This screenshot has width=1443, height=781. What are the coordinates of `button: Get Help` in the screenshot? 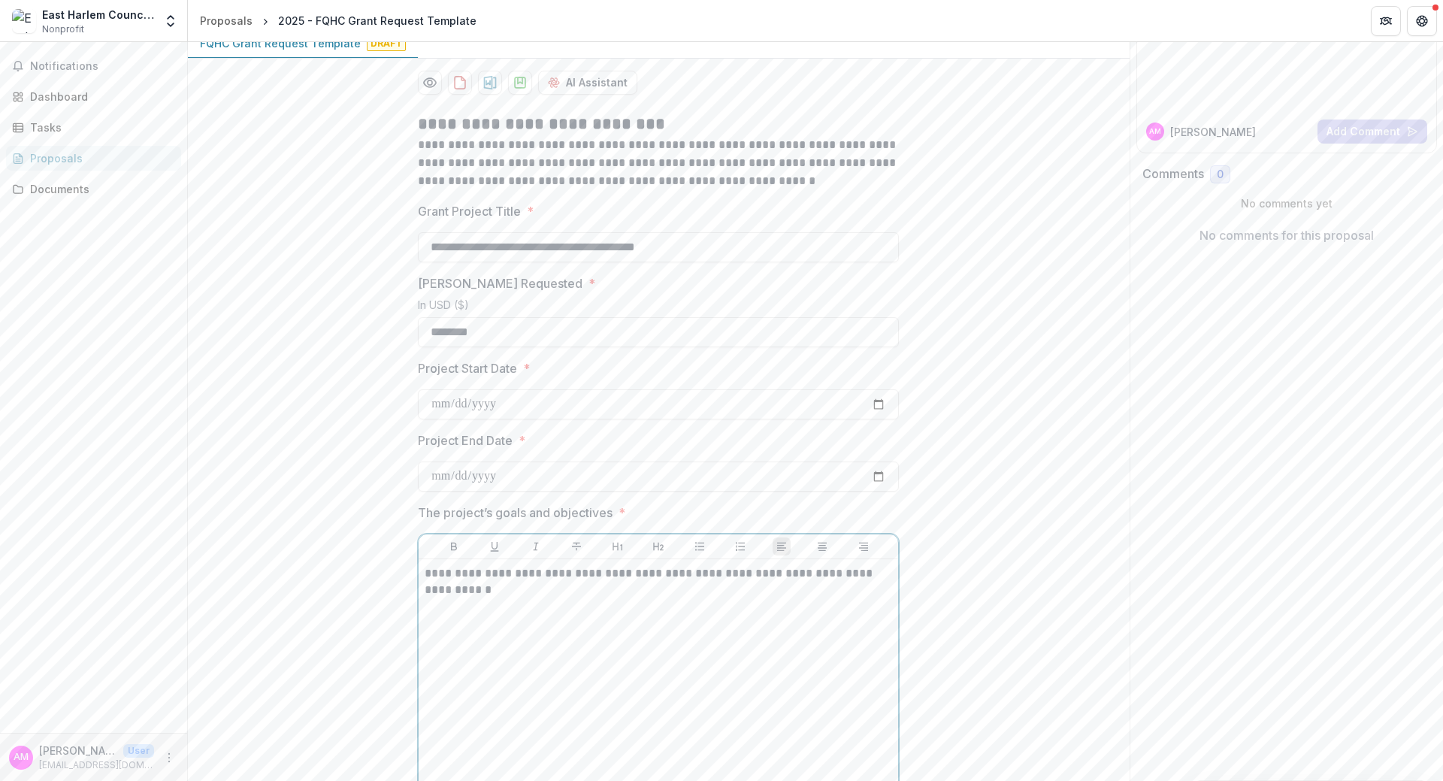 It's located at (1422, 21).